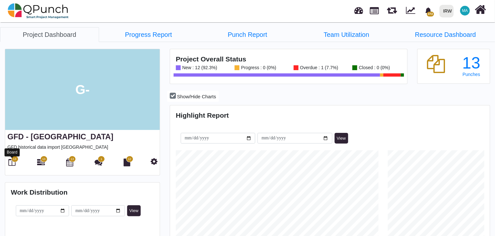 The width and height of the screenshot is (495, 236). What do you see at coordinates (130, 159) in the screenshot?
I see `span: 12` at bounding box center [130, 159].